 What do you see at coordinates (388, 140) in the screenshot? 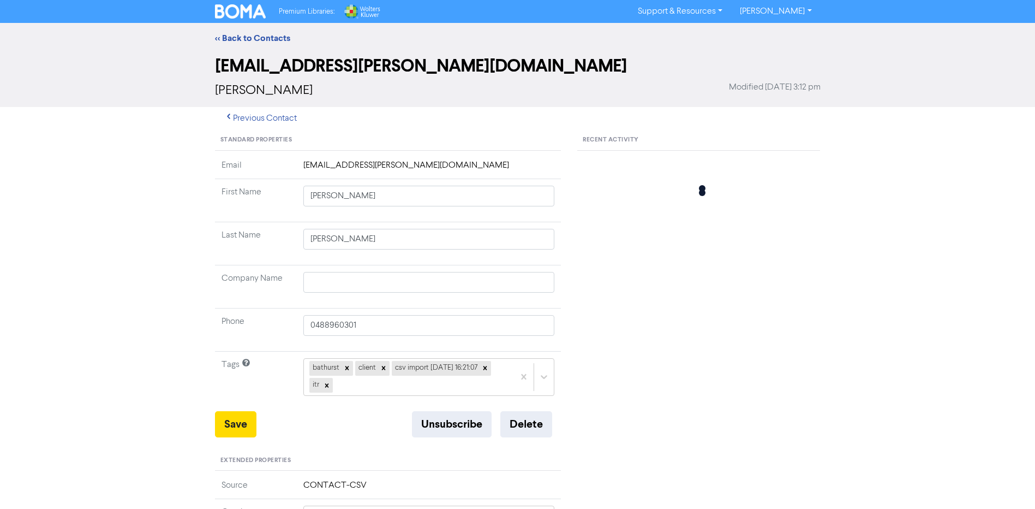
I see `div: Standard Properties` at bounding box center [388, 140].